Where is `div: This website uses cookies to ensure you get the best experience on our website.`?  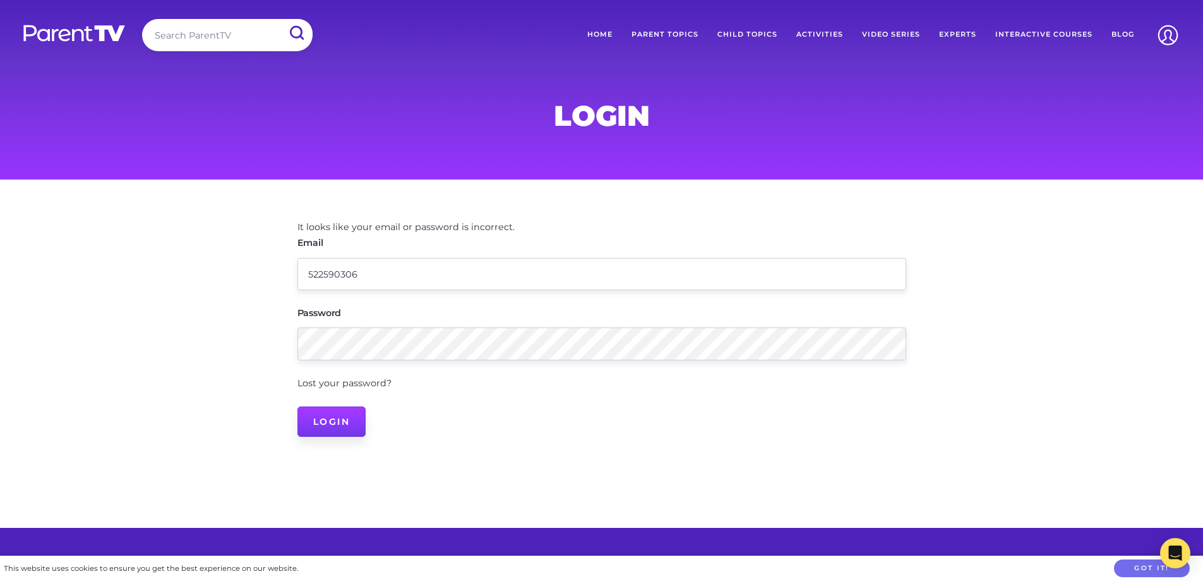 div: This website uses cookies to ensure you get the best experience on our website. is located at coordinates (151, 568).